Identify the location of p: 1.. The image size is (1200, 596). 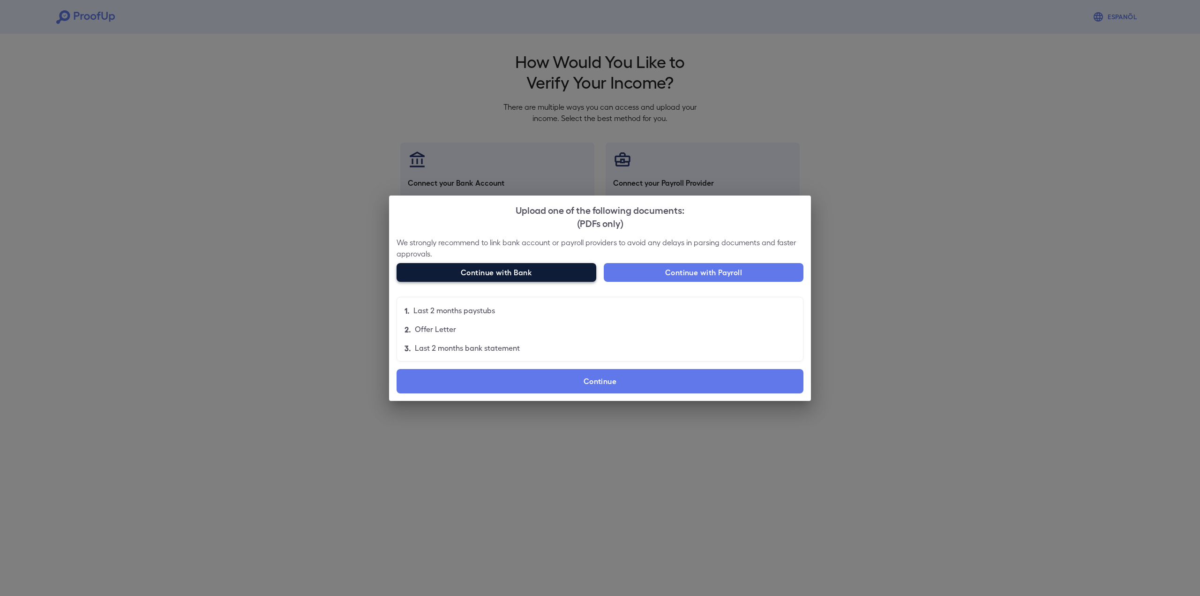
(407, 310).